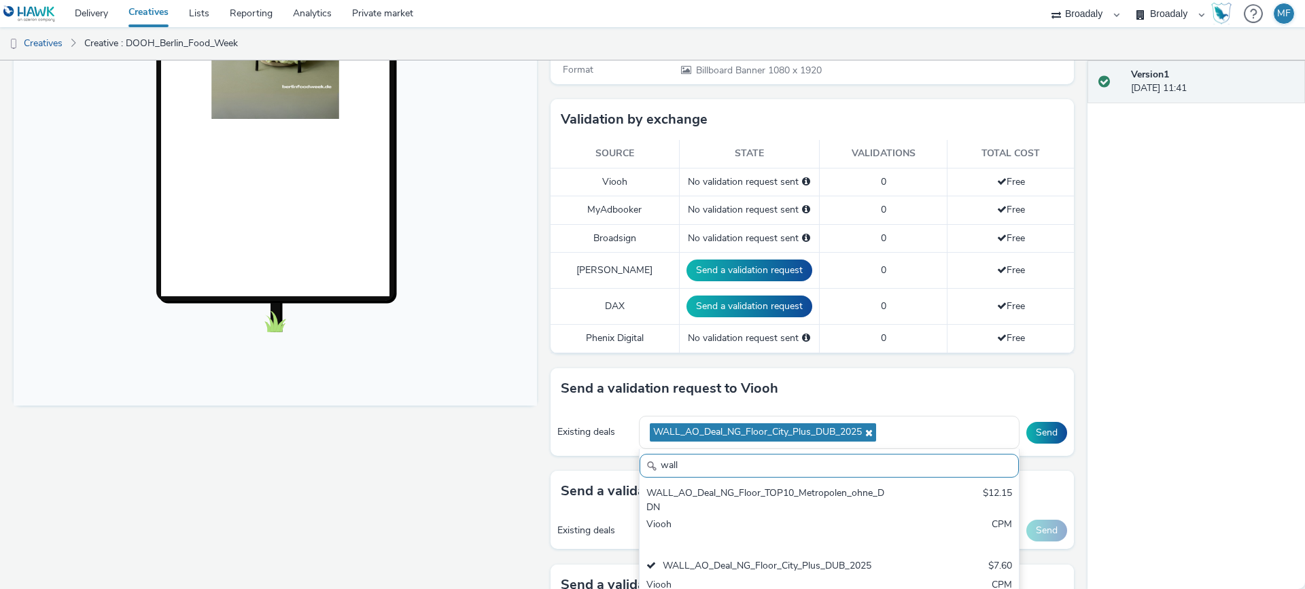 The height and width of the screenshot is (589, 1305). Describe the element at coordinates (806, 210) in the screenshot. I see `div: Please select a deal below and click on Send to send a validation request to MyAdbooker.` at that location.